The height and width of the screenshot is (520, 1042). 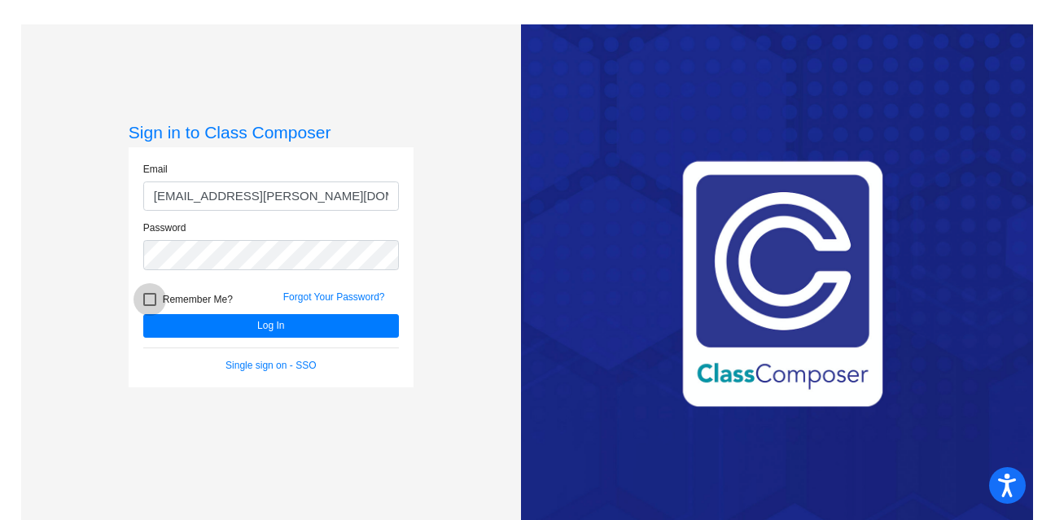 What do you see at coordinates (271, 132) in the screenshot?
I see `h3: Sign in to Class Composer` at bounding box center [271, 132].